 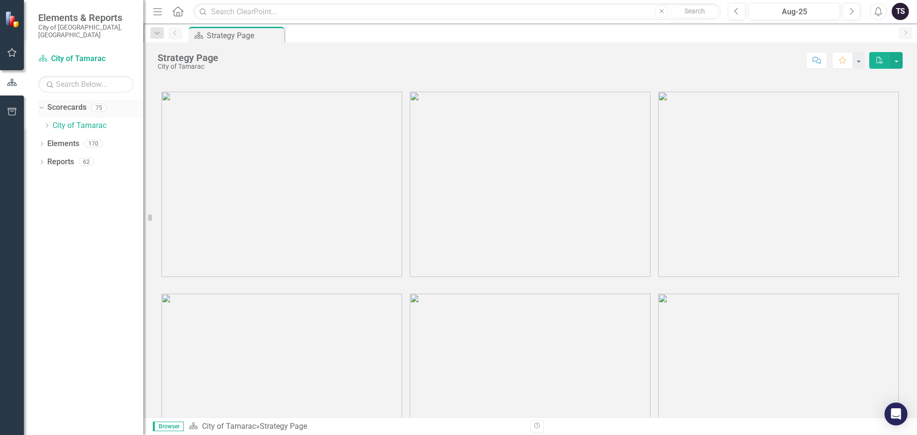 What do you see at coordinates (86, 18) in the screenshot?
I see `span: Elements & Reports` at bounding box center [86, 18].